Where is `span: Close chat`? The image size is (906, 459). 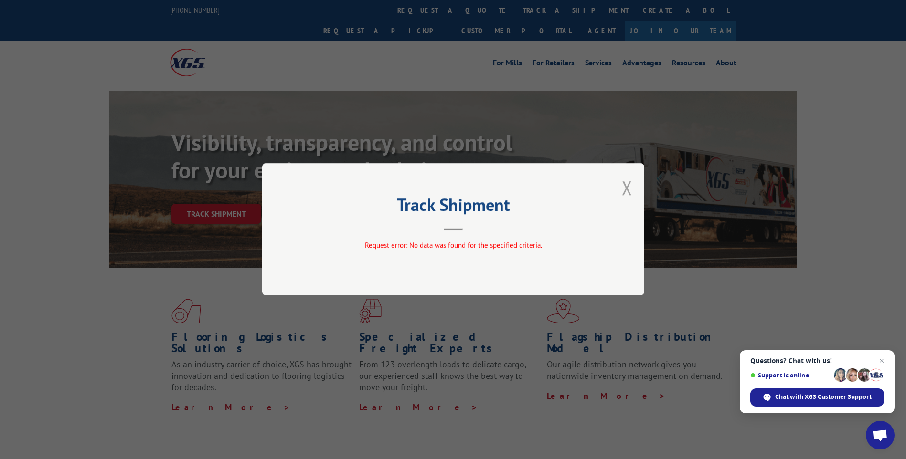 span: Close chat is located at coordinates (881, 361).